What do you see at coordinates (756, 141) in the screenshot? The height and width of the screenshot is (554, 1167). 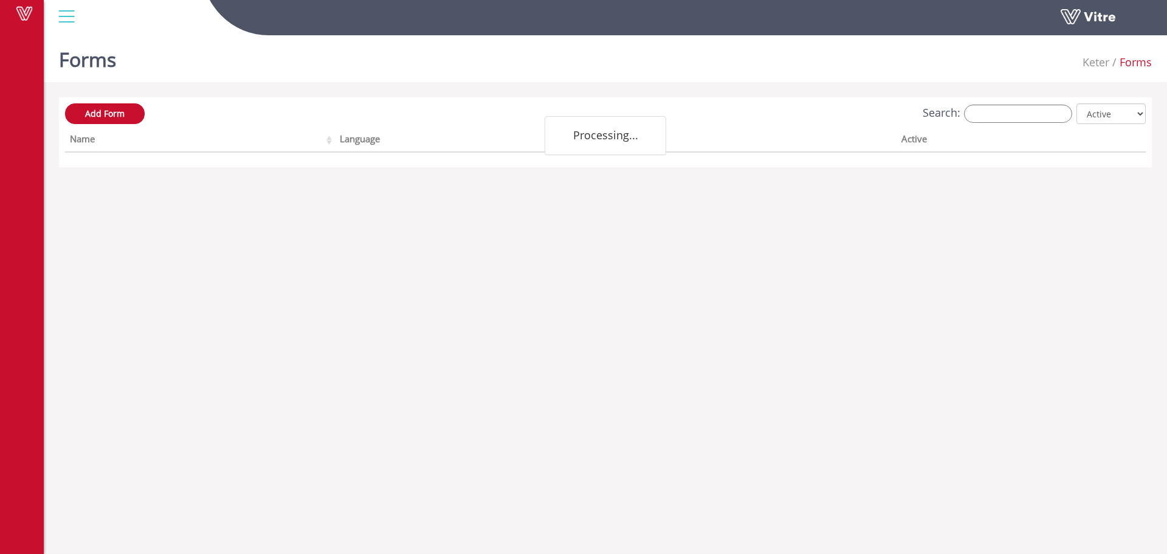 I see `th: Company` at bounding box center [756, 141].